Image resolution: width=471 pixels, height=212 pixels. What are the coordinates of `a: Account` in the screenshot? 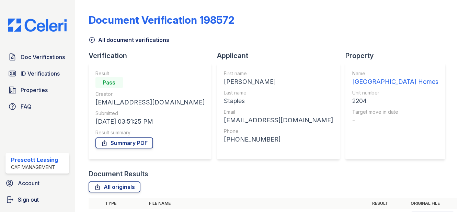 It's located at (37, 183).